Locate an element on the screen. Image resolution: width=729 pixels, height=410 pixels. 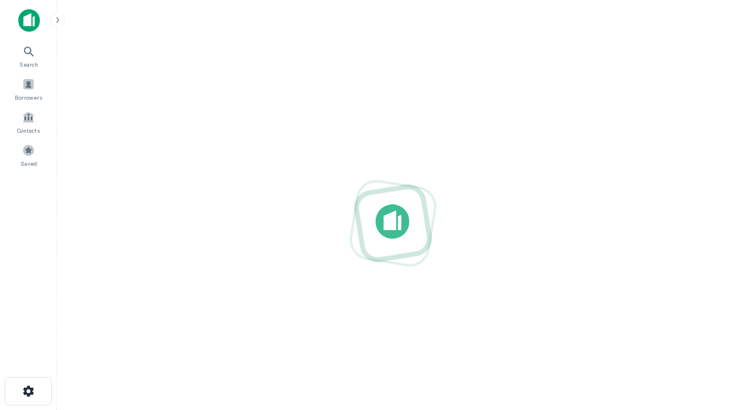
span: Search is located at coordinates (28, 64).